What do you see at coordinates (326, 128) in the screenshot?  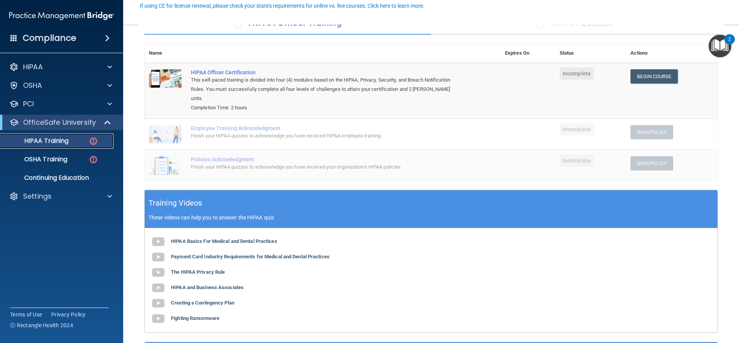 I see `div: Employee Training Acknowledgment` at bounding box center [326, 128].